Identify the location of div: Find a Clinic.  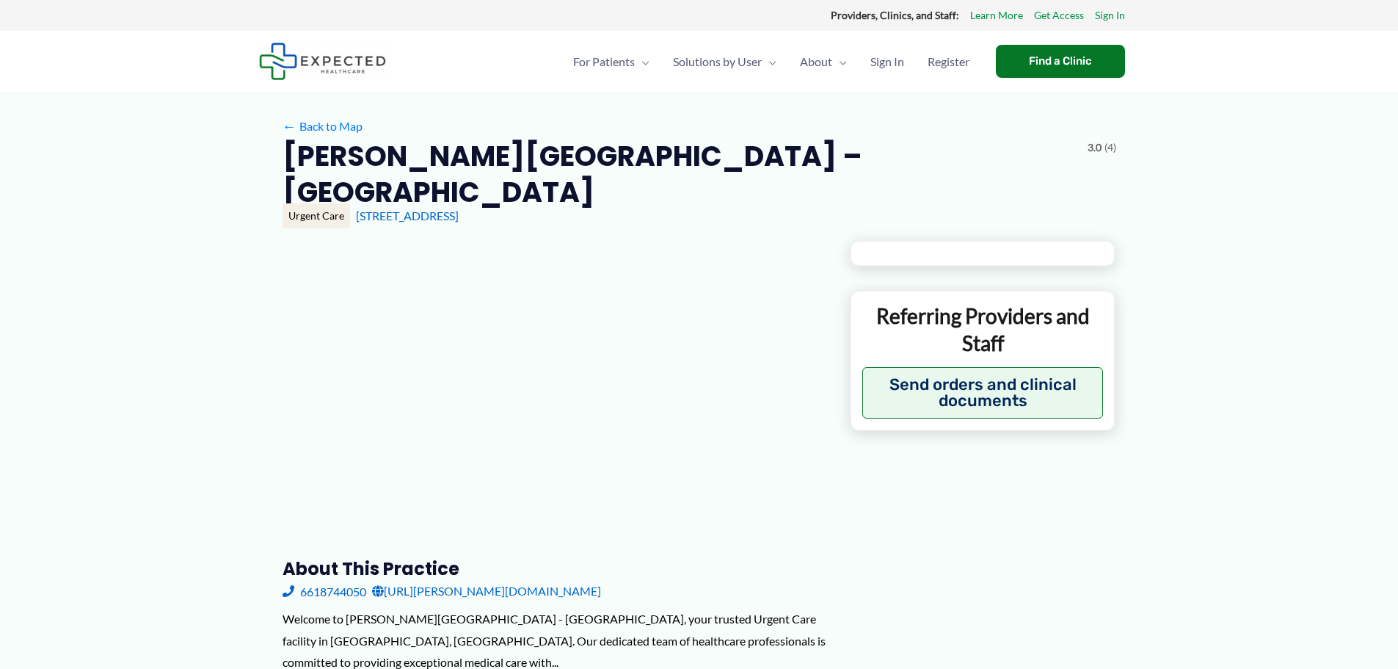
(1061, 61).